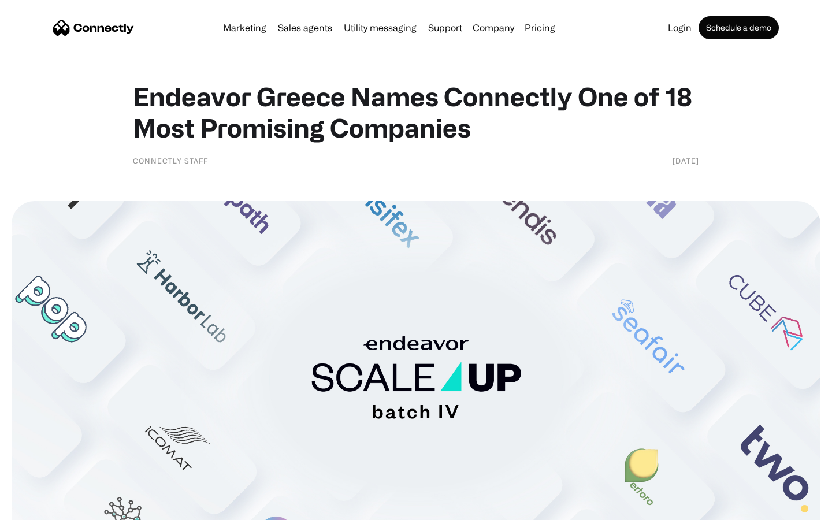 Image resolution: width=832 pixels, height=520 pixels. Describe the element at coordinates (40, 508) in the screenshot. I see `aside: Language selected: English` at that location.